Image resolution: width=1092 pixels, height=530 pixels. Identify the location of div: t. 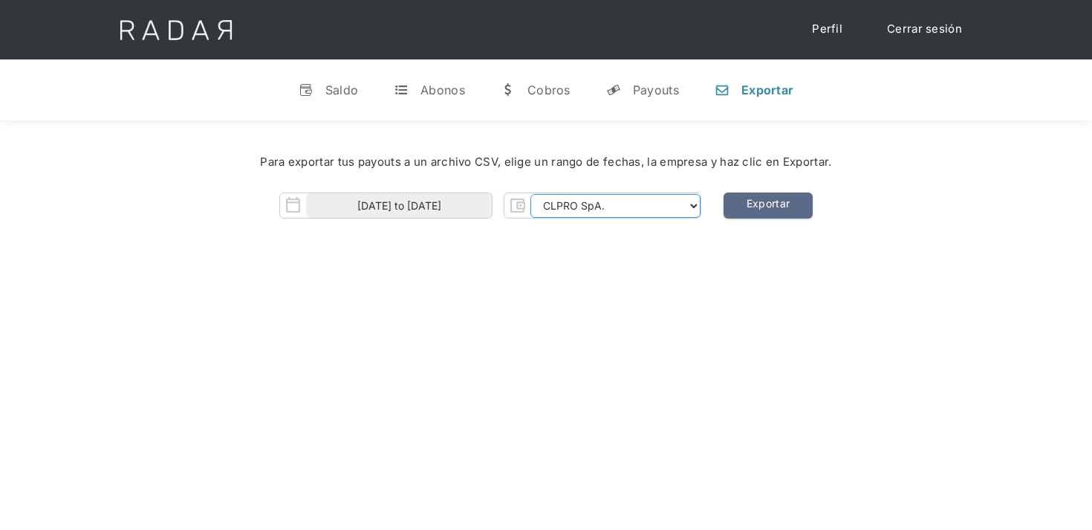
(401, 90).